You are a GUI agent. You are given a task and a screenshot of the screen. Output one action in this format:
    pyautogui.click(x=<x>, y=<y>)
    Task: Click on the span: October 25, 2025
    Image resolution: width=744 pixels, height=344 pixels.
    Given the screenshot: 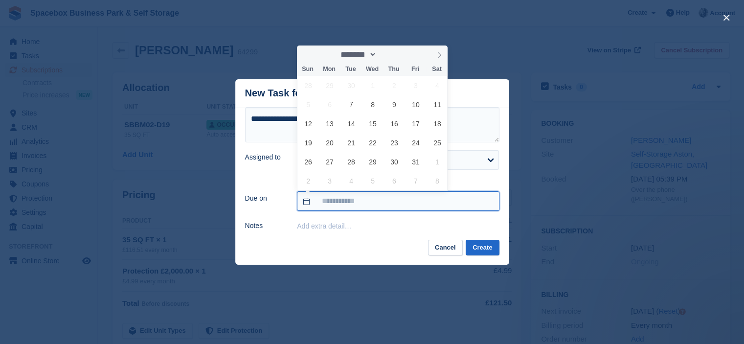 What is the action you would take?
    pyautogui.click(x=437, y=142)
    